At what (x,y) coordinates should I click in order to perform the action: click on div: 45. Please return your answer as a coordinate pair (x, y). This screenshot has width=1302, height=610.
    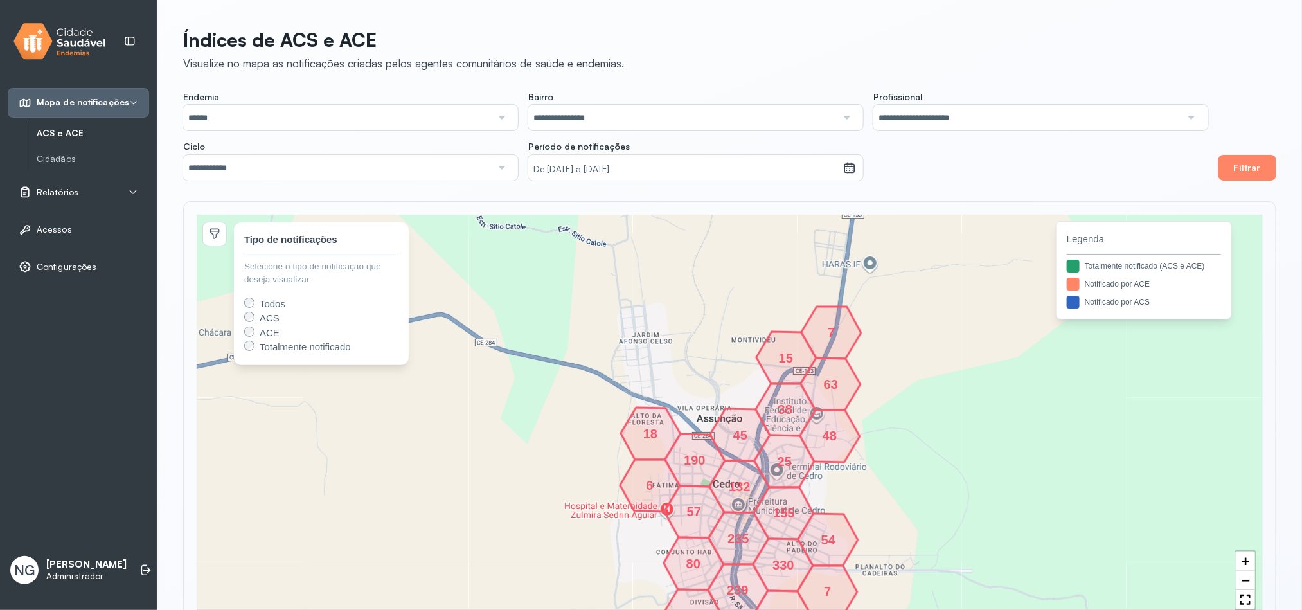
    Looking at the image, I should click on (740, 435).